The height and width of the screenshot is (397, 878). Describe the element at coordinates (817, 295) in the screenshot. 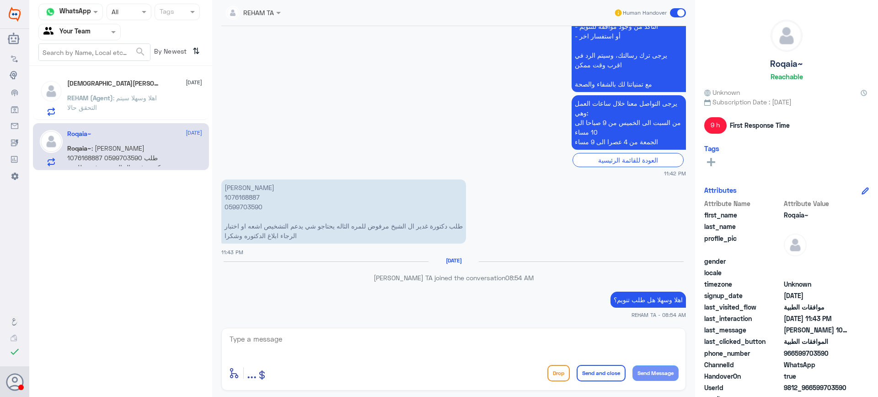

I see `span: 2025-08-17T16:28:31.59Z` at that location.